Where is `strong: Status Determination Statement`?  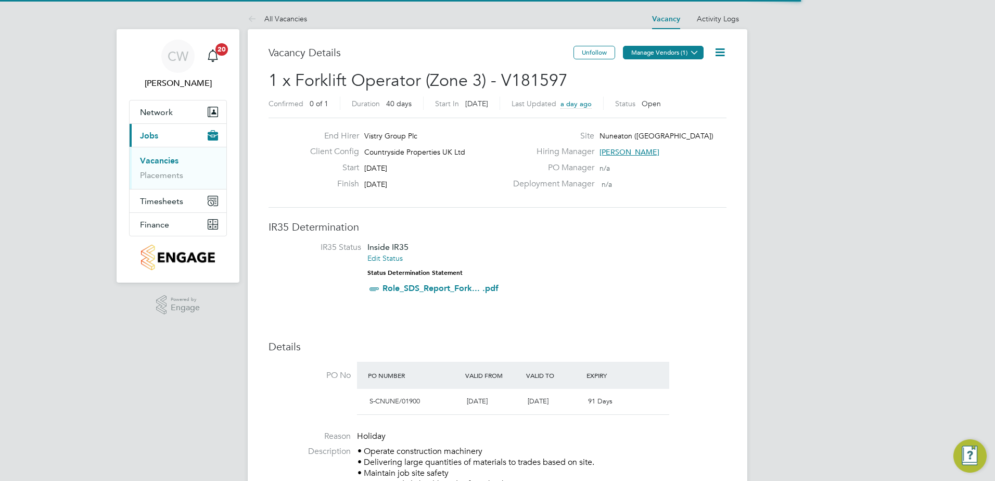 strong: Status Determination Statement is located at coordinates (415, 273).